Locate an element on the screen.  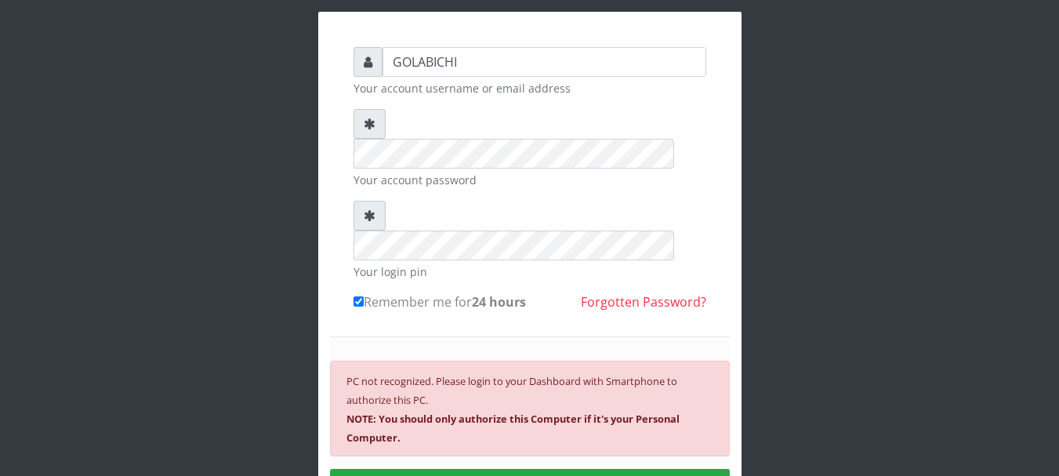
b: NOTE: You should only authorize this Computer if it's your Personal Computer. is located at coordinates (513, 428).